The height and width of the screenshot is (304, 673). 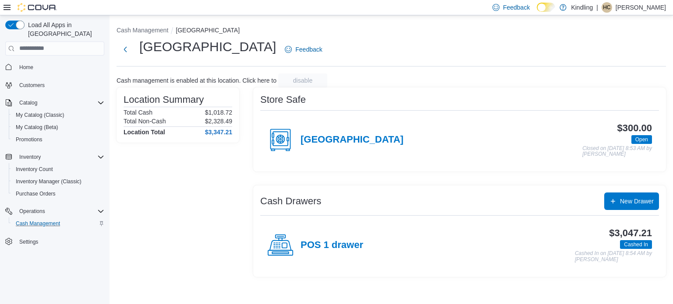 What do you see at coordinates (125, 49) in the screenshot?
I see `button: Next` at bounding box center [125, 49].